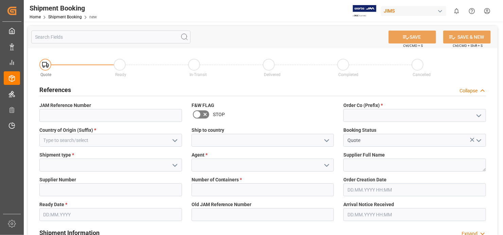 The height and width of the screenshot is (235, 503). What do you see at coordinates (363, 105) in the screenshot?
I see `span: Order Co (Prefix)` at bounding box center [363, 105].